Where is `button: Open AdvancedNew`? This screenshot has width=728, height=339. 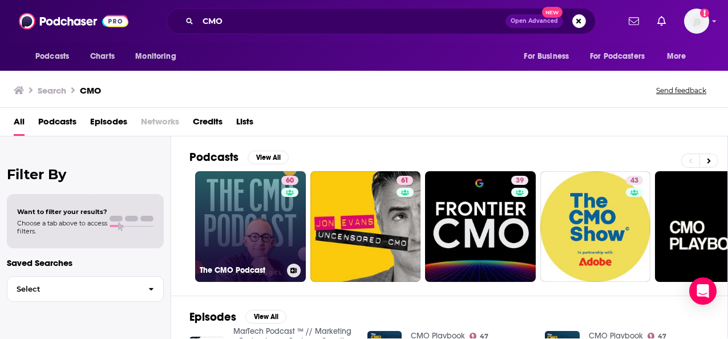
button: Open AdvancedNew is located at coordinates (534, 21).